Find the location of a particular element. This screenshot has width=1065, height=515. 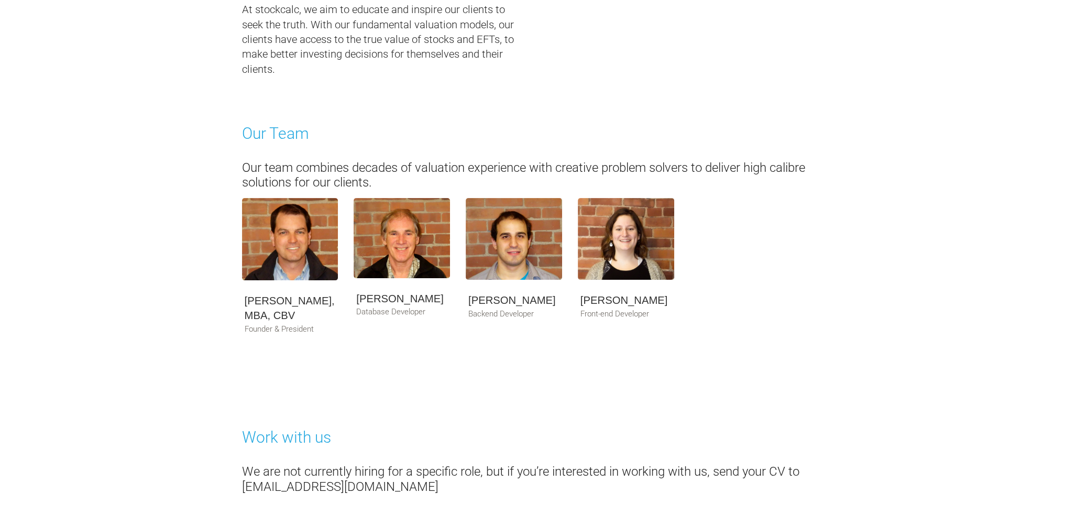

h5: At stockcalc, we aim to educate and inspire our clients to seek the truth. With our fundamental v... is located at coordinates (384, 39).